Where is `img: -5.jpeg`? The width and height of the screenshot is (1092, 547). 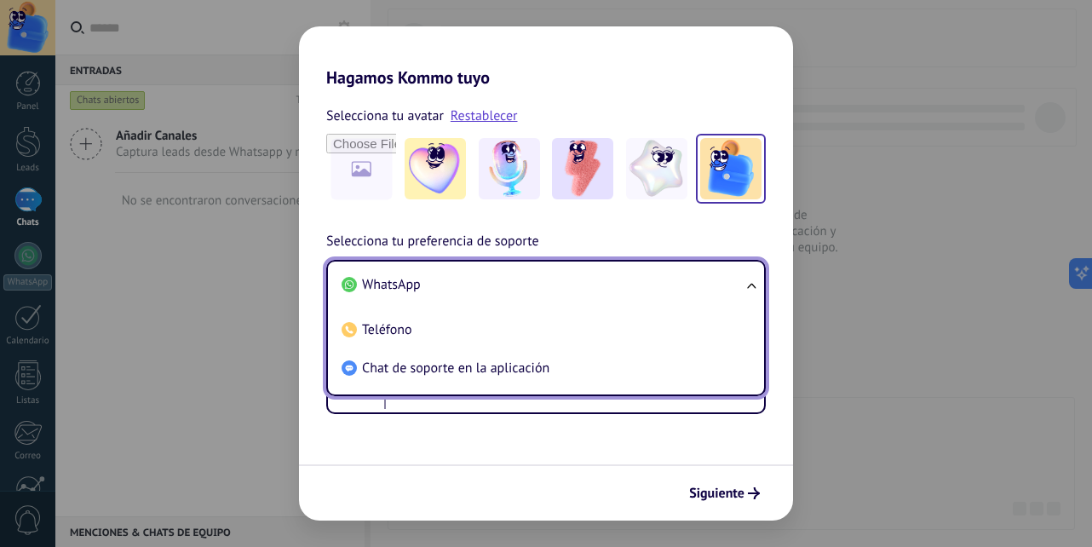
img: -5.jpeg is located at coordinates (731, 169).